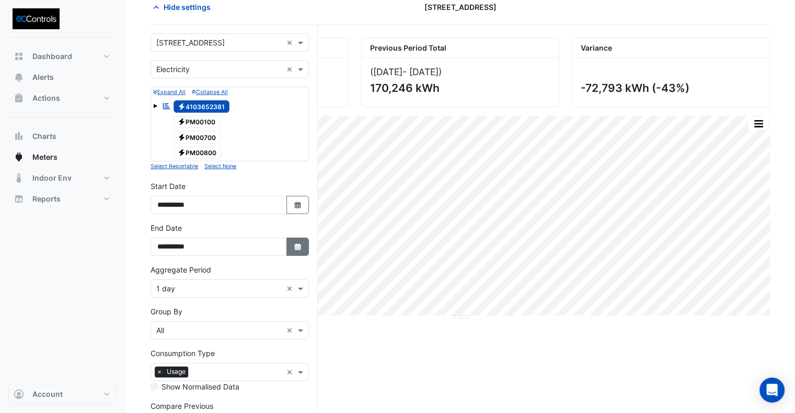 This screenshot has height=413, width=795. What do you see at coordinates (46, 98) in the screenshot?
I see `span: Actions` at bounding box center [46, 98].